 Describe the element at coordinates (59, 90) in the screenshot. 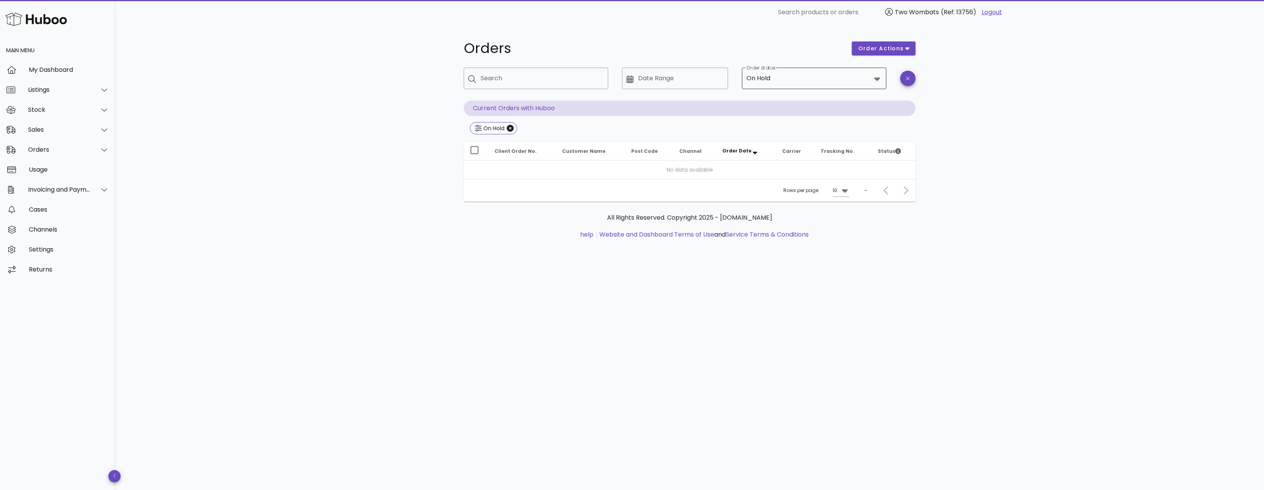

I see `div: Listings` at that location.